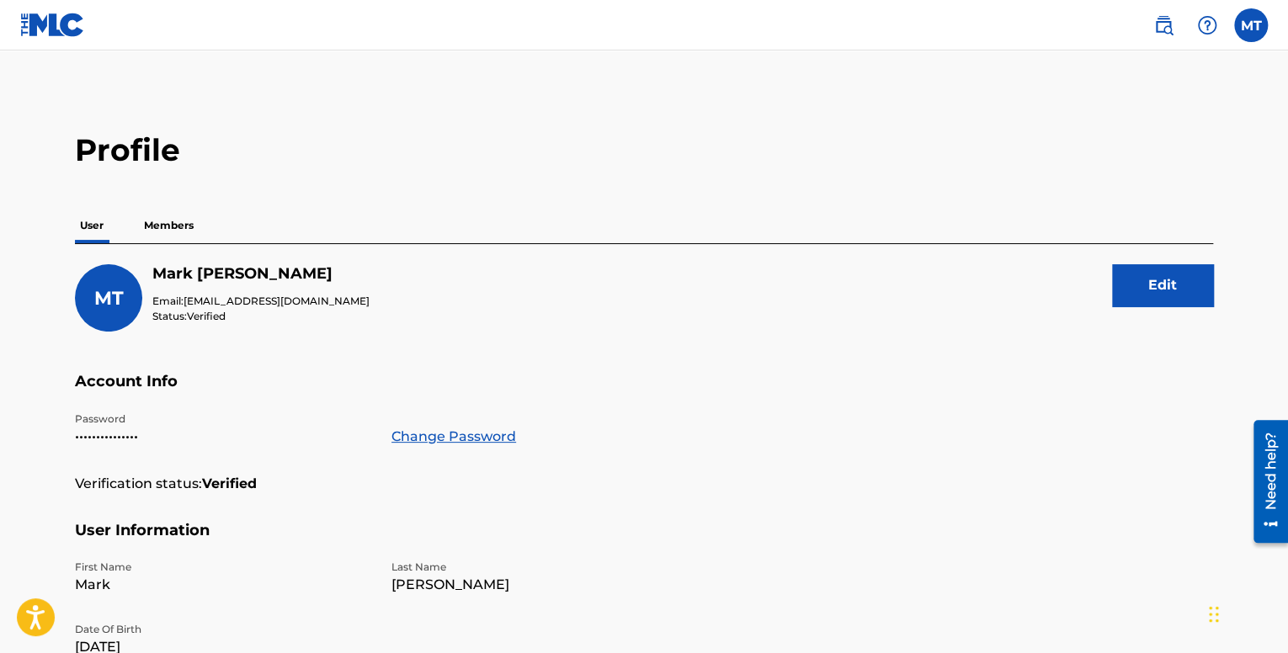 The height and width of the screenshot is (653, 1288). Describe the element at coordinates (168, 226) in the screenshot. I see `p: Members` at that location.